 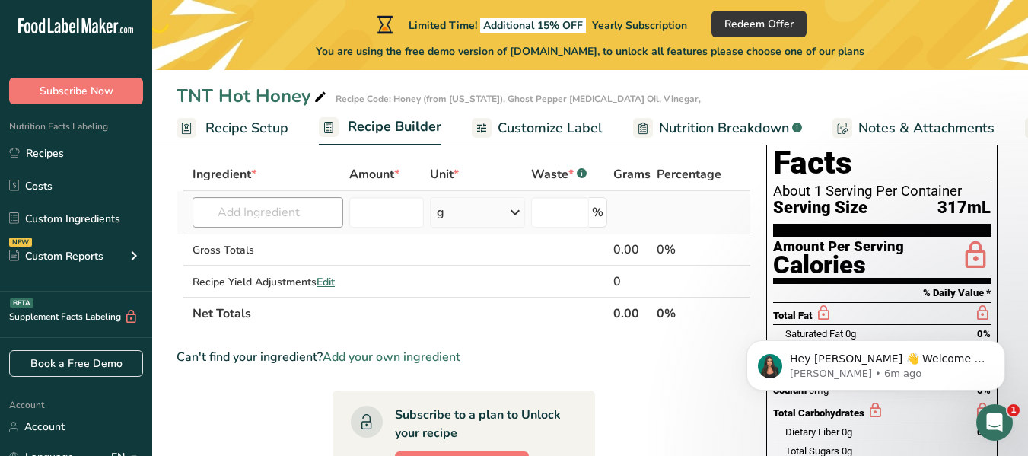 I want to click on div: 0, so click(x=631, y=281).